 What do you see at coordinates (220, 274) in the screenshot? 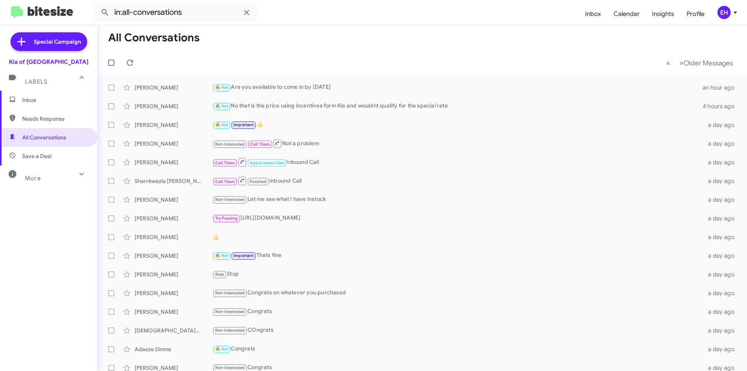
I see `span: Stop` at bounding box center [220, 274].